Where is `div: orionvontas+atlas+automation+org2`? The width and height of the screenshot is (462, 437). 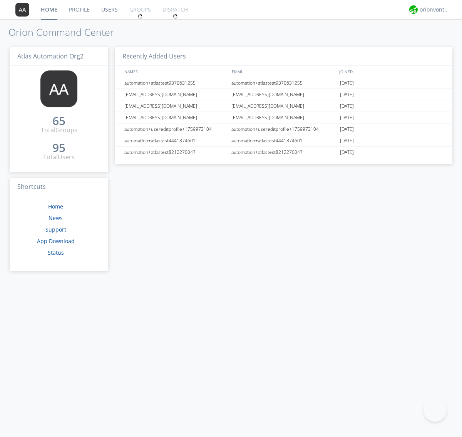
div: orionvontas+atlas+automation+org2 is located at coordinates (434, 10).